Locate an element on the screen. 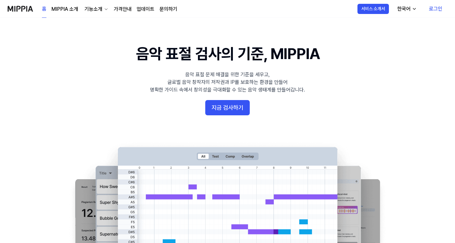 The width and height of the screenshot is (455, 243). button: 서비스 소개서 is located at coordinates (373, 9).